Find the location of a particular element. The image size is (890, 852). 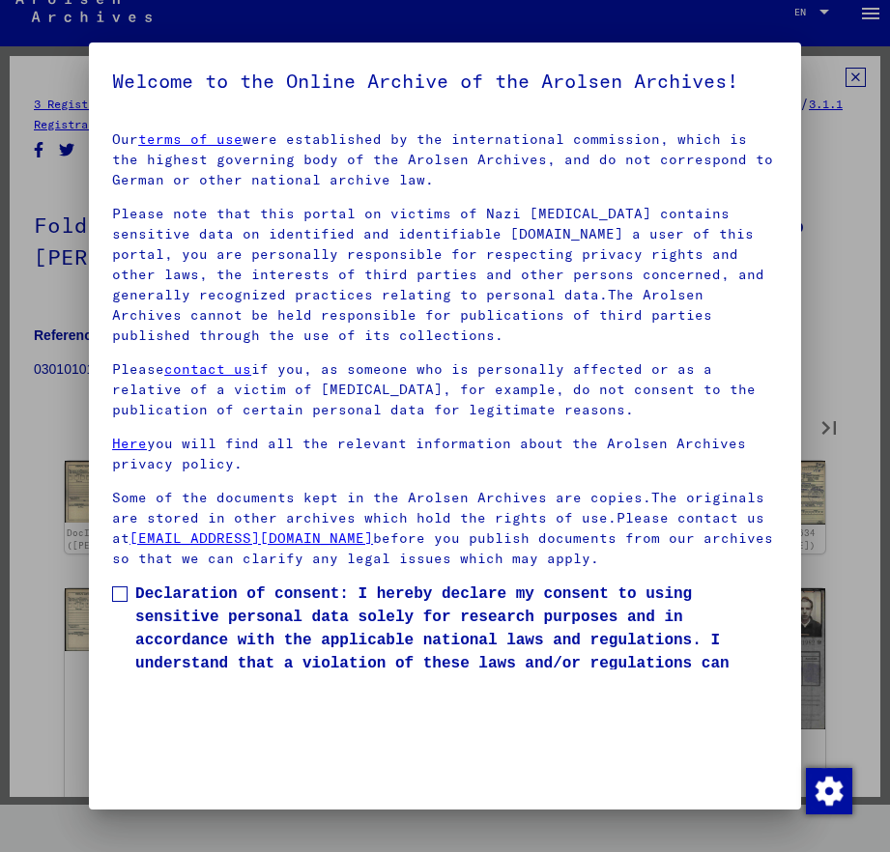

div: Change consent is located at coordinates (828, 791).